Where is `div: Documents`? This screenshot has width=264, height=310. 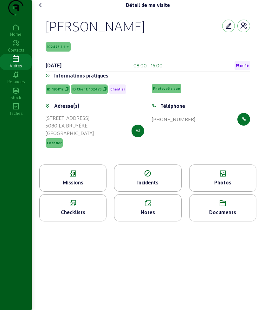
div: Documents is located at coordinates (223, 212).